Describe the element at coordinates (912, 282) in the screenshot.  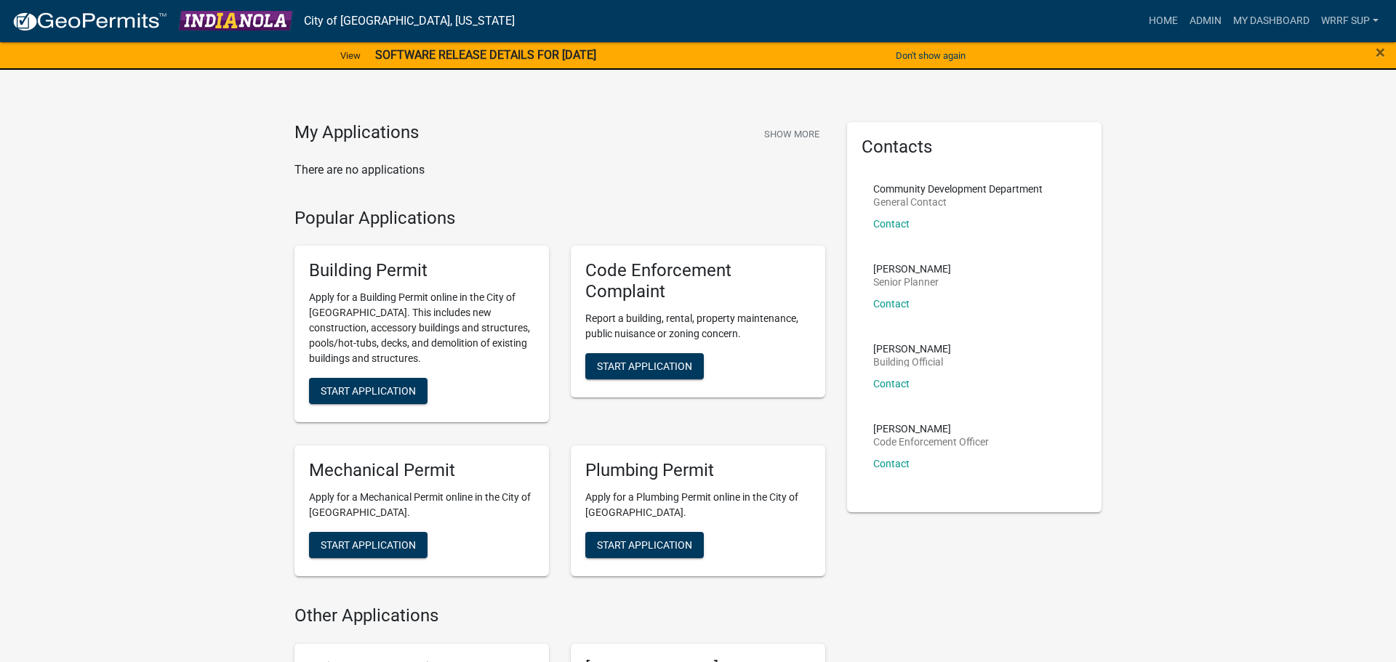
I see `p: Senior Planner` at that location.